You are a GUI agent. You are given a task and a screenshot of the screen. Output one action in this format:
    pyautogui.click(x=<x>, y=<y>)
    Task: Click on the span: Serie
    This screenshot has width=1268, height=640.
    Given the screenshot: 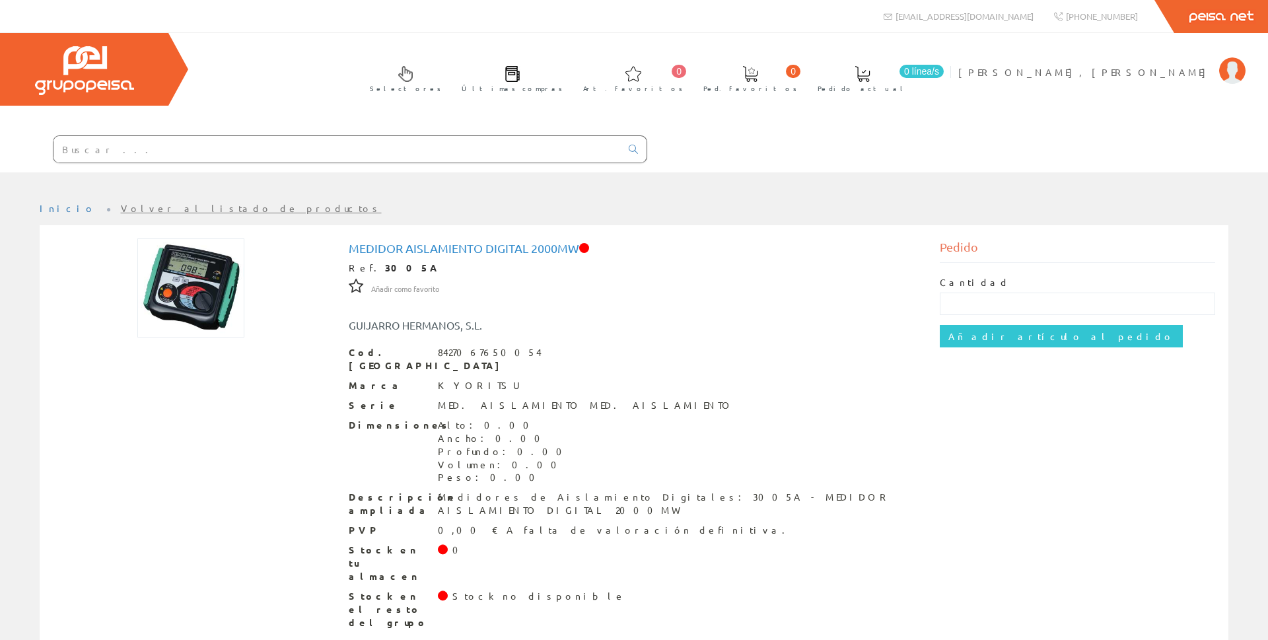 What is the action you would take?
    pyautogui.click(x=388, y=405)
    